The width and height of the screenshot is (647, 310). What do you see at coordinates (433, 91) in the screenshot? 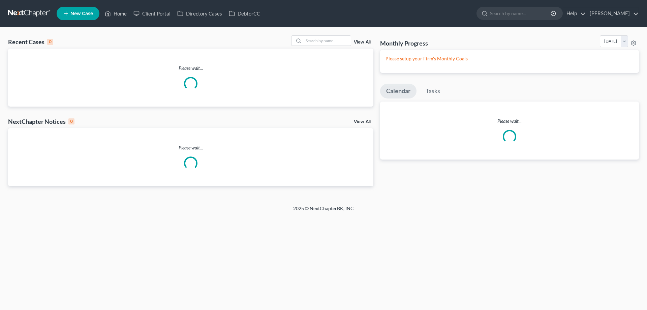
I see `a: Tasks` at bounding box center [433, 91].